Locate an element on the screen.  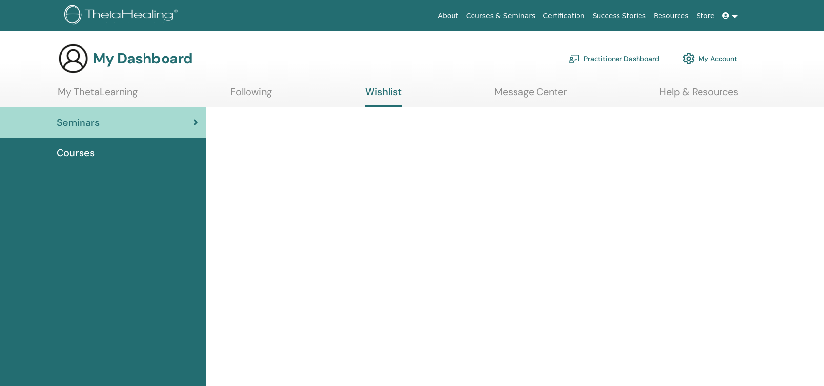
img: generic-user-icon.jpg is located at coordinates (73, 59).